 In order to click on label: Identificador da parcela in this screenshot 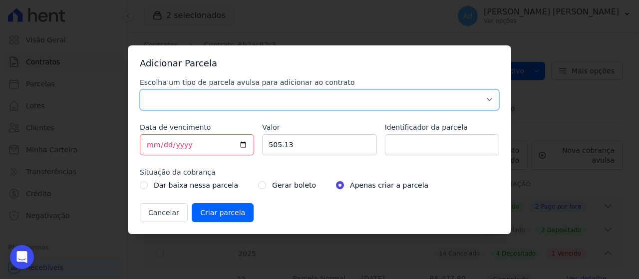, I will do `click(442, 127)`.